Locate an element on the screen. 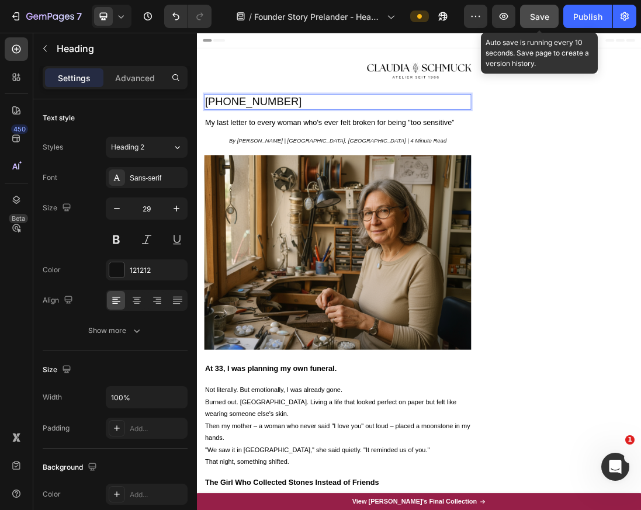 This screenshot has height=510, width=641. button: 7 is located at coordinates (46, 16).